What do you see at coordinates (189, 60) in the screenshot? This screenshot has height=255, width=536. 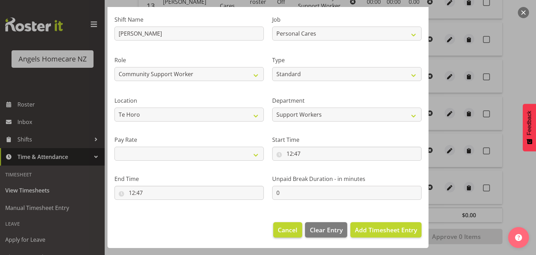 I see `label: Role` at bounding box center [189, 60].